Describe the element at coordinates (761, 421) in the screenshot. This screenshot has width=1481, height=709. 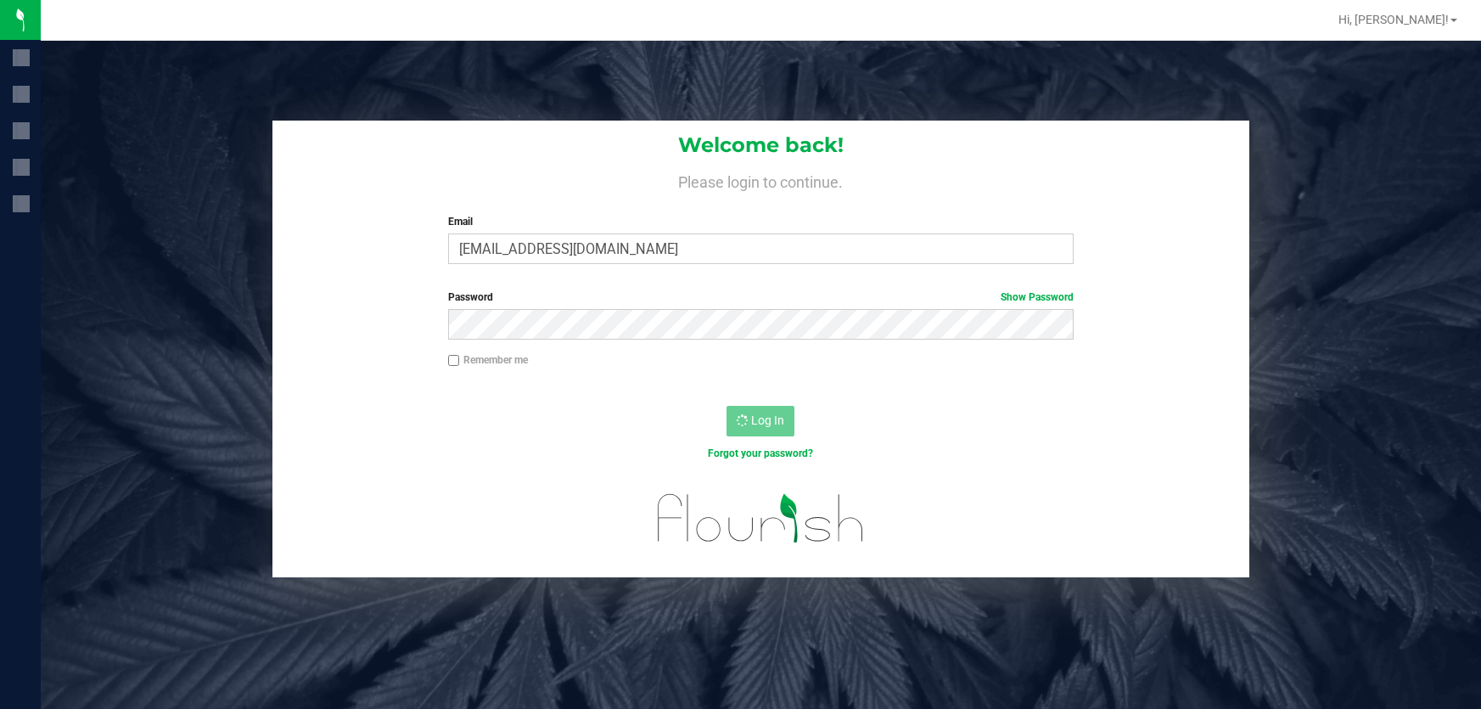
I see `button: Log In` at that location.